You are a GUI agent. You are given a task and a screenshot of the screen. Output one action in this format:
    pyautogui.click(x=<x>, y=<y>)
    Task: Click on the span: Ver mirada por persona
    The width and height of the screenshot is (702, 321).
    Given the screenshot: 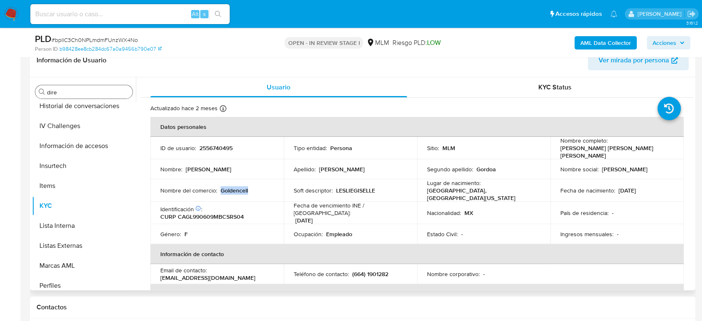 What is the action you would take?
    pyautogui.click(x=634, y=60)
    